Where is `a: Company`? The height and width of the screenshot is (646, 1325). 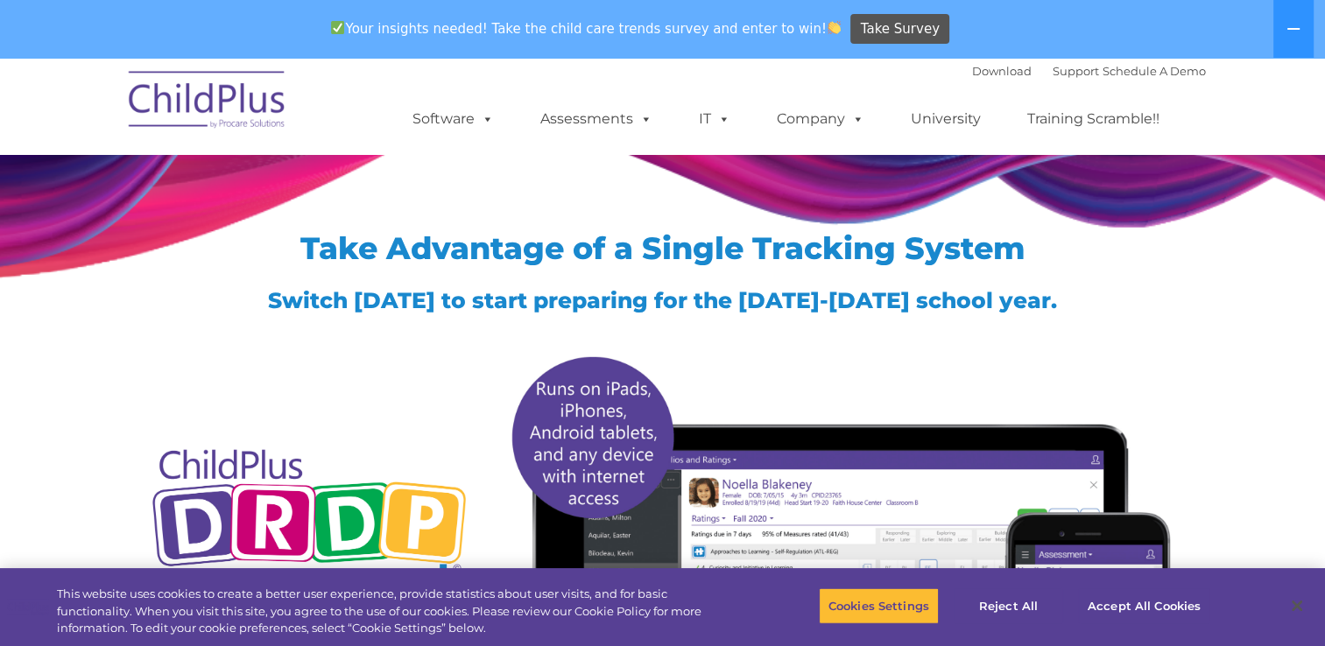
a: Company is located at coordinates (821, 119).